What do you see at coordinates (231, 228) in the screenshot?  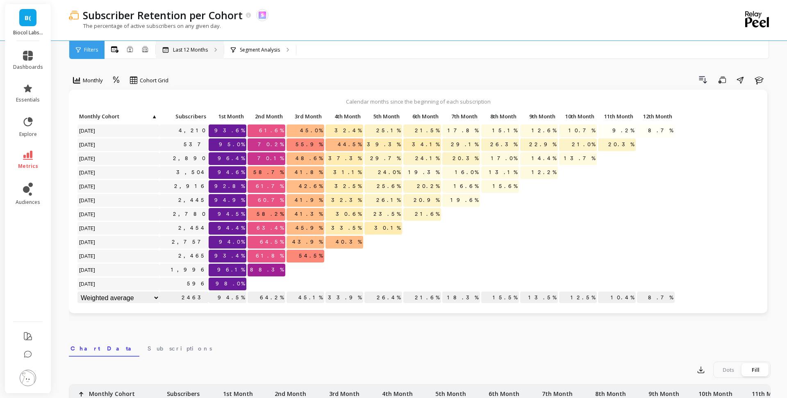 I see `span: 94.4%` at bounding box center [231, 228].